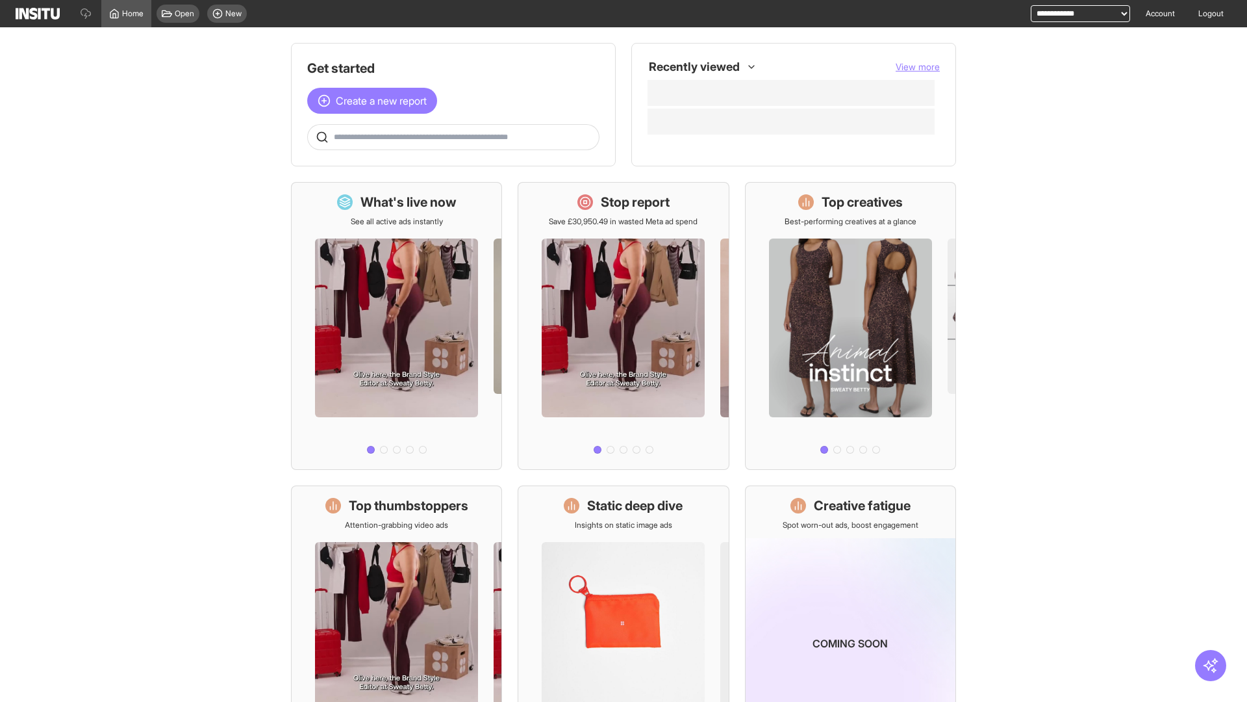 The image size is (1247, 702). I want to click on h1: Get started, so click(453, 68).